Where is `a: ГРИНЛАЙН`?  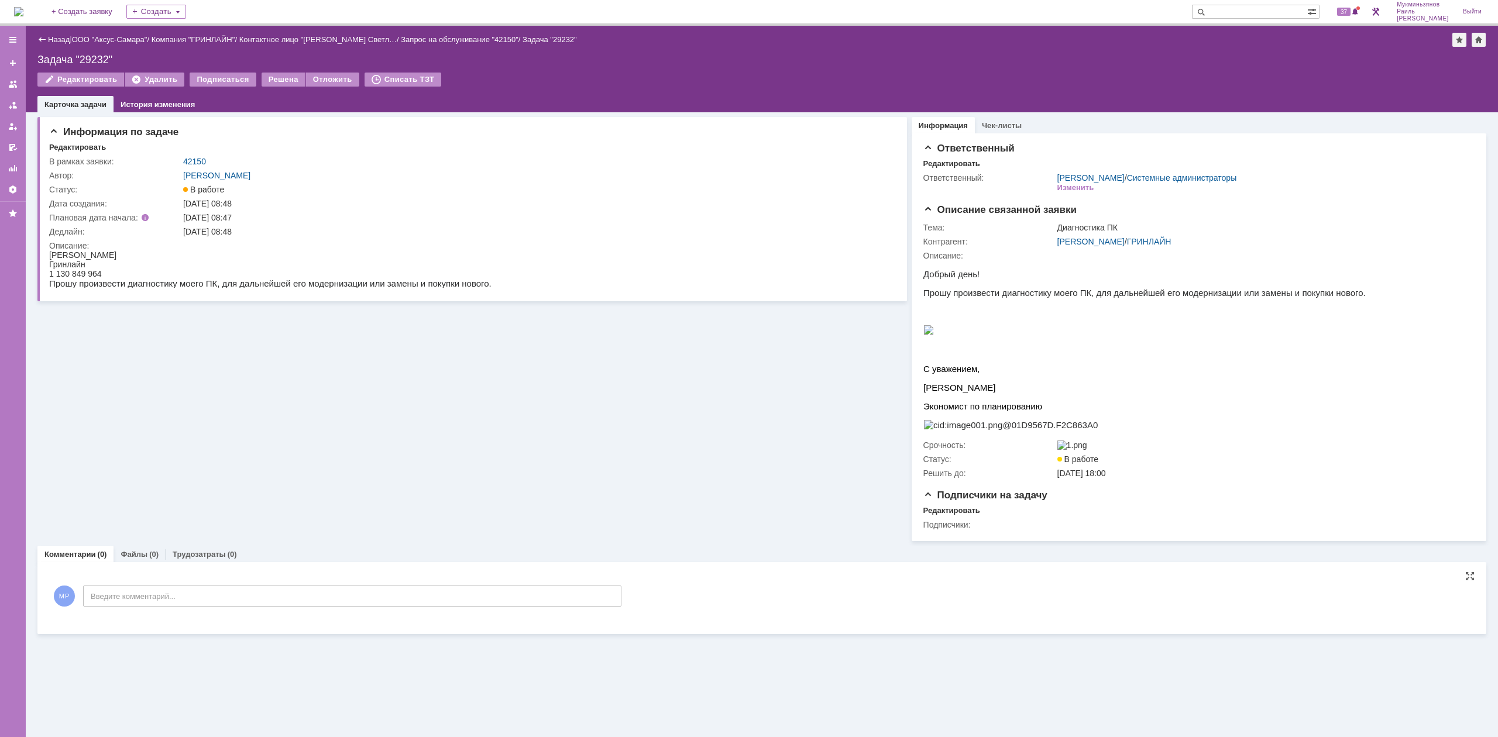
a: ГРИНЛАЙН is located at coordinates (1149, 242).